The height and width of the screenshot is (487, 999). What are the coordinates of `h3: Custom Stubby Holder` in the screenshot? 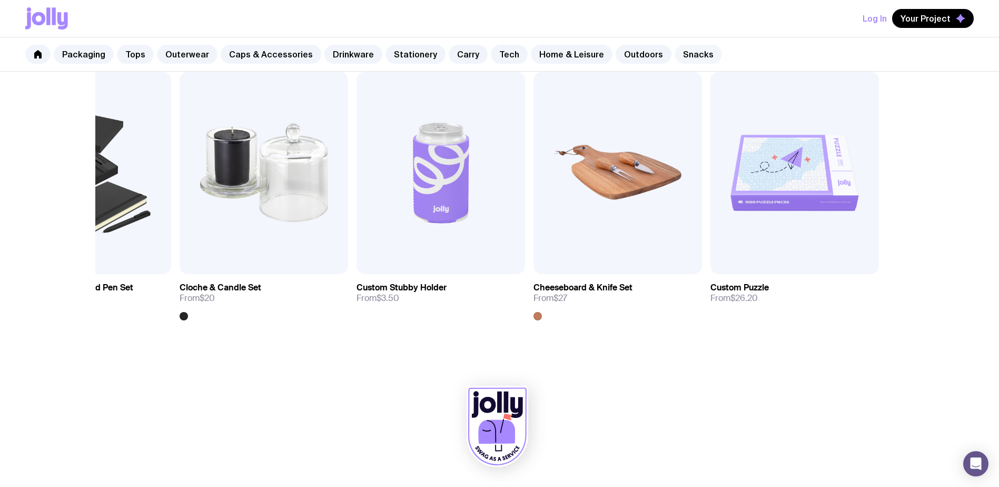 It's located at (401, 288).